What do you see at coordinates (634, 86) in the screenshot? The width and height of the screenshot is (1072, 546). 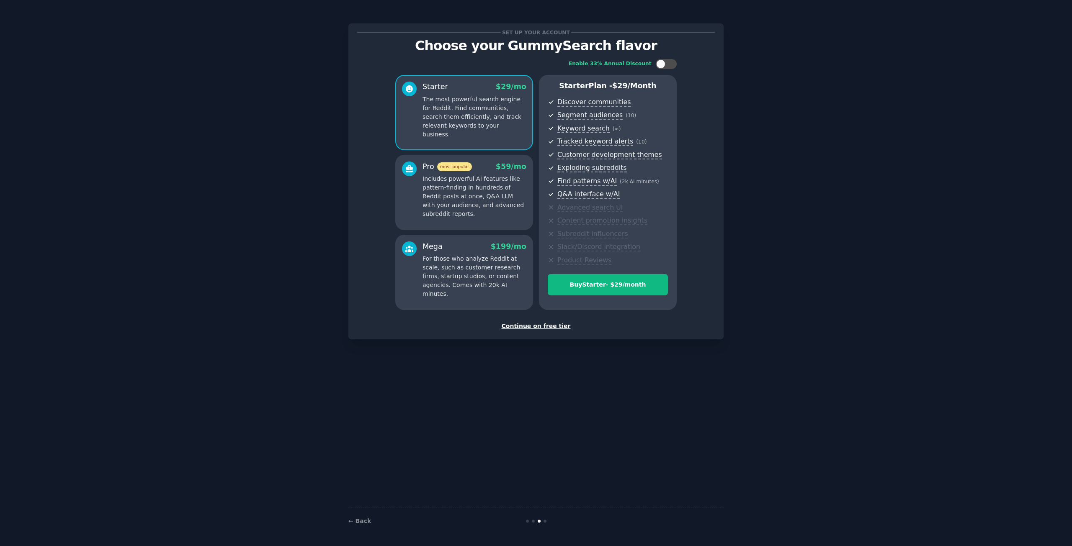 I see `span: $ 29 /month` at bounding box center [634, 86].